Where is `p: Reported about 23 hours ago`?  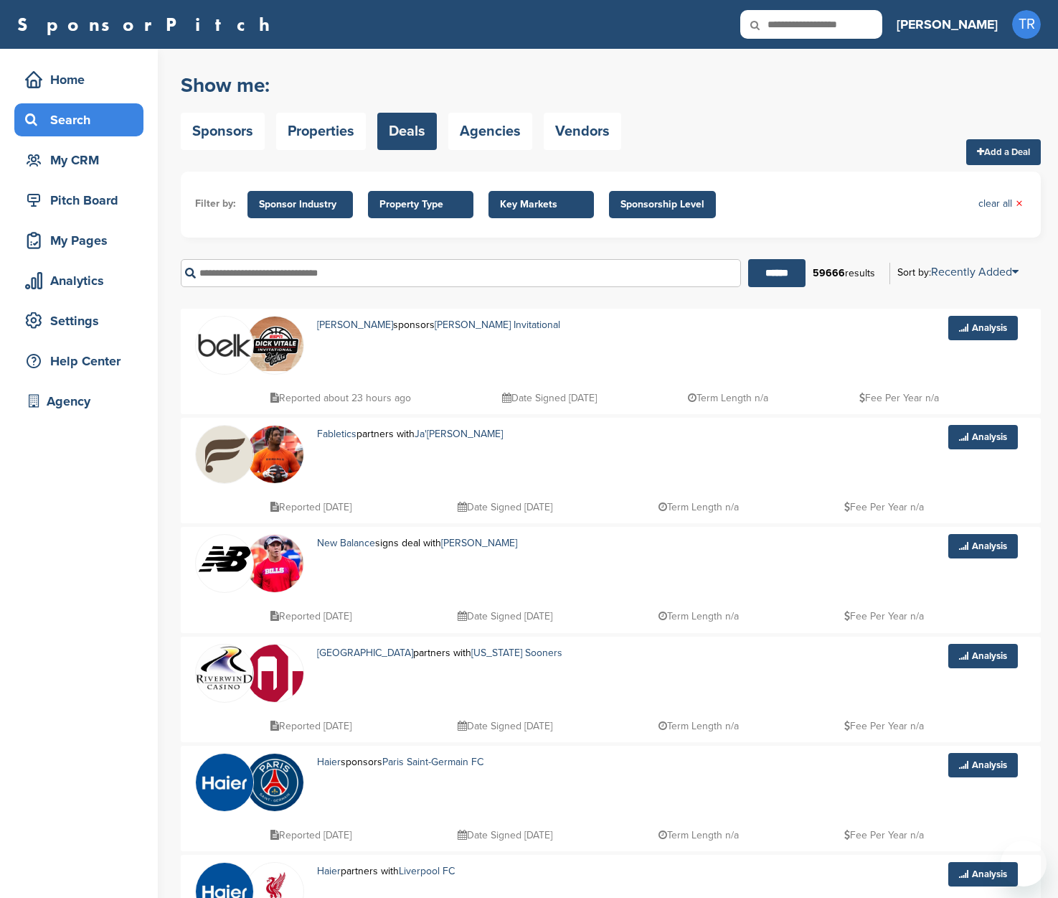
p: Reported about 23 hours ago is located at coordinates (341, 397).